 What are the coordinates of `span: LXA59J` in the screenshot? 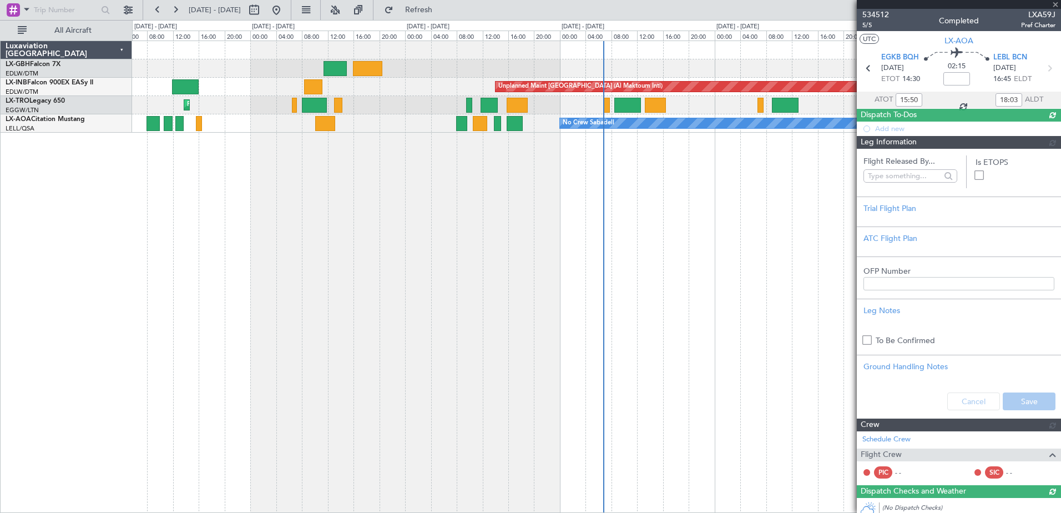 It's located at (1038, 14).